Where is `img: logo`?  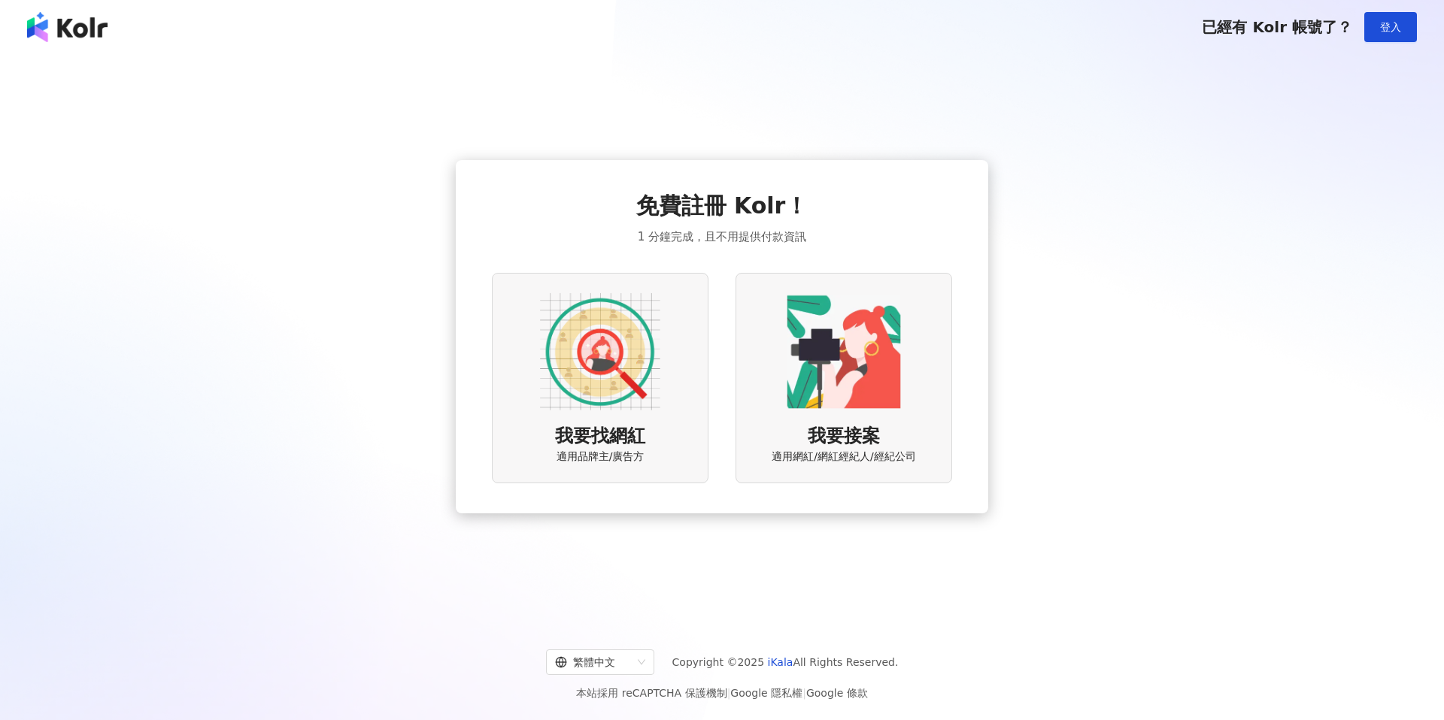 img: logo is located at coordinates (67, 27).